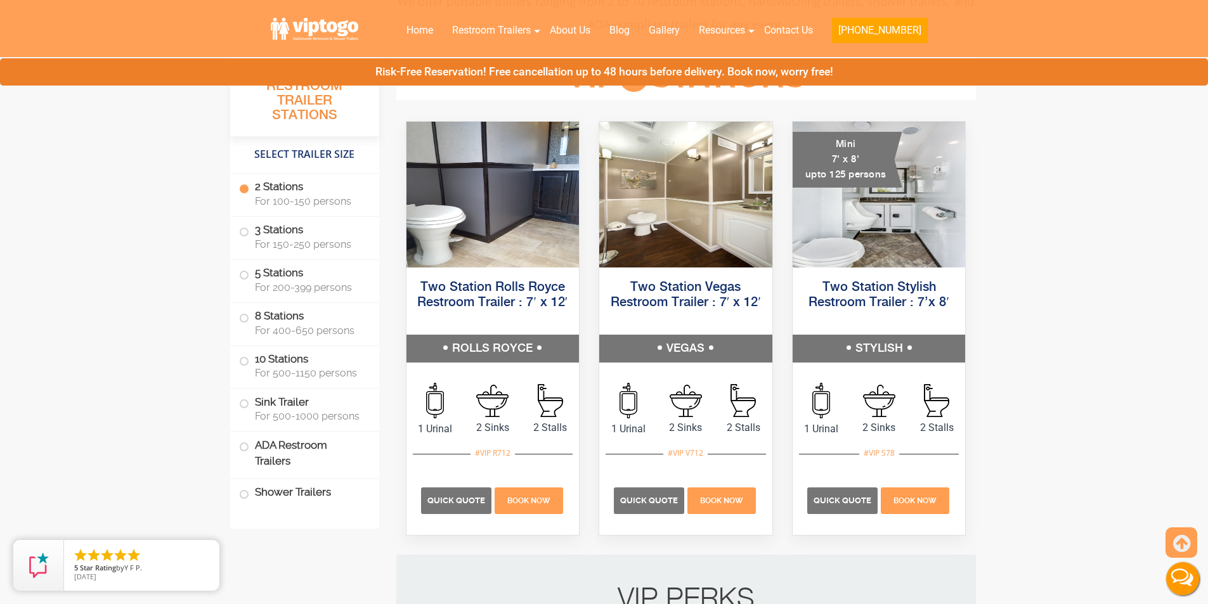 Image resolution: width=1208 pixels, height=604 pixels. What do you see at coordinates (304, 193) in the screenshot?
I see `label: 2 Stations` at bounding box center [304, 193].